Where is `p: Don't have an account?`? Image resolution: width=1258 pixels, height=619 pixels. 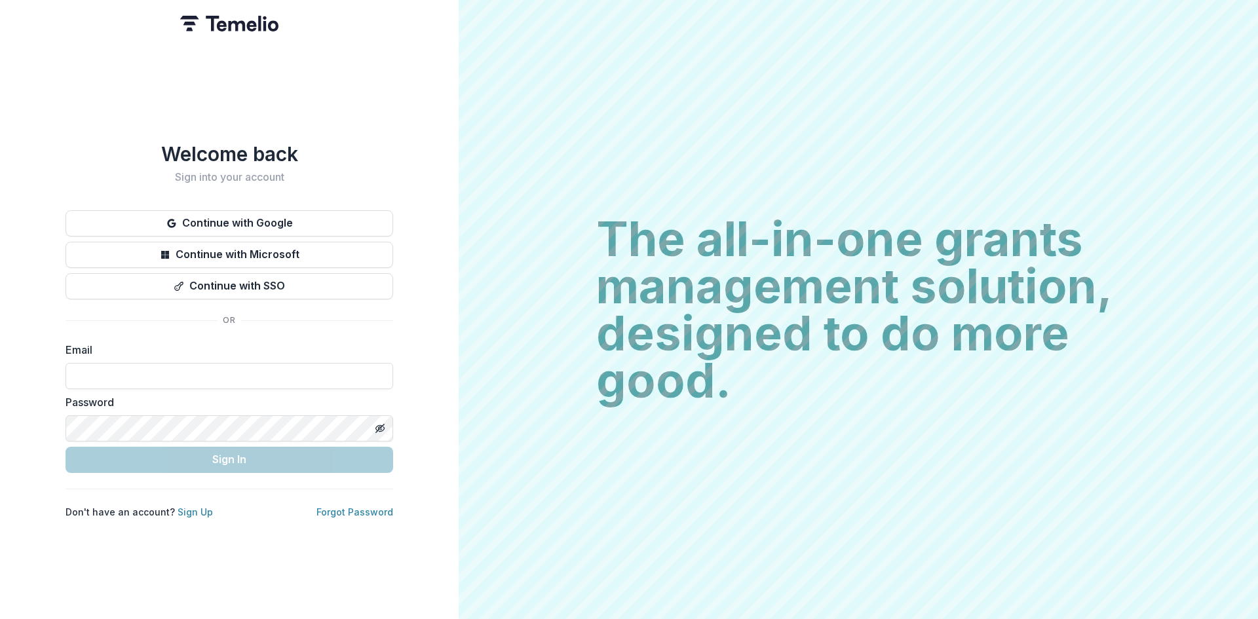 p: Don't have an account? is located at coordinates (139, 512).